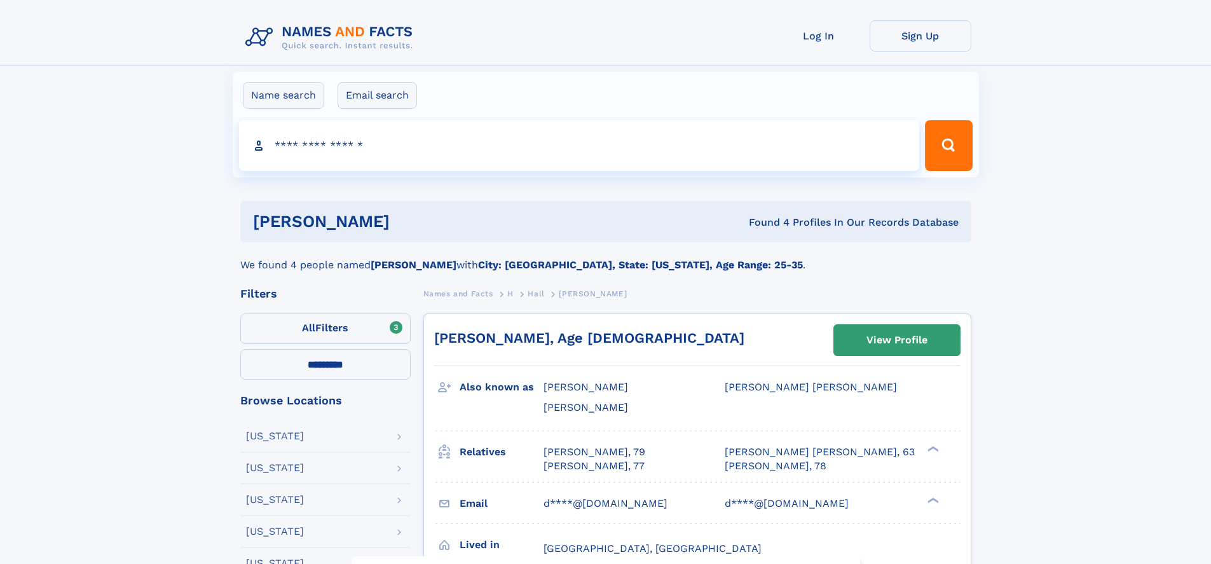 The image size is (1211, 564). I want to click on div: View Profile, so click(897, 340).